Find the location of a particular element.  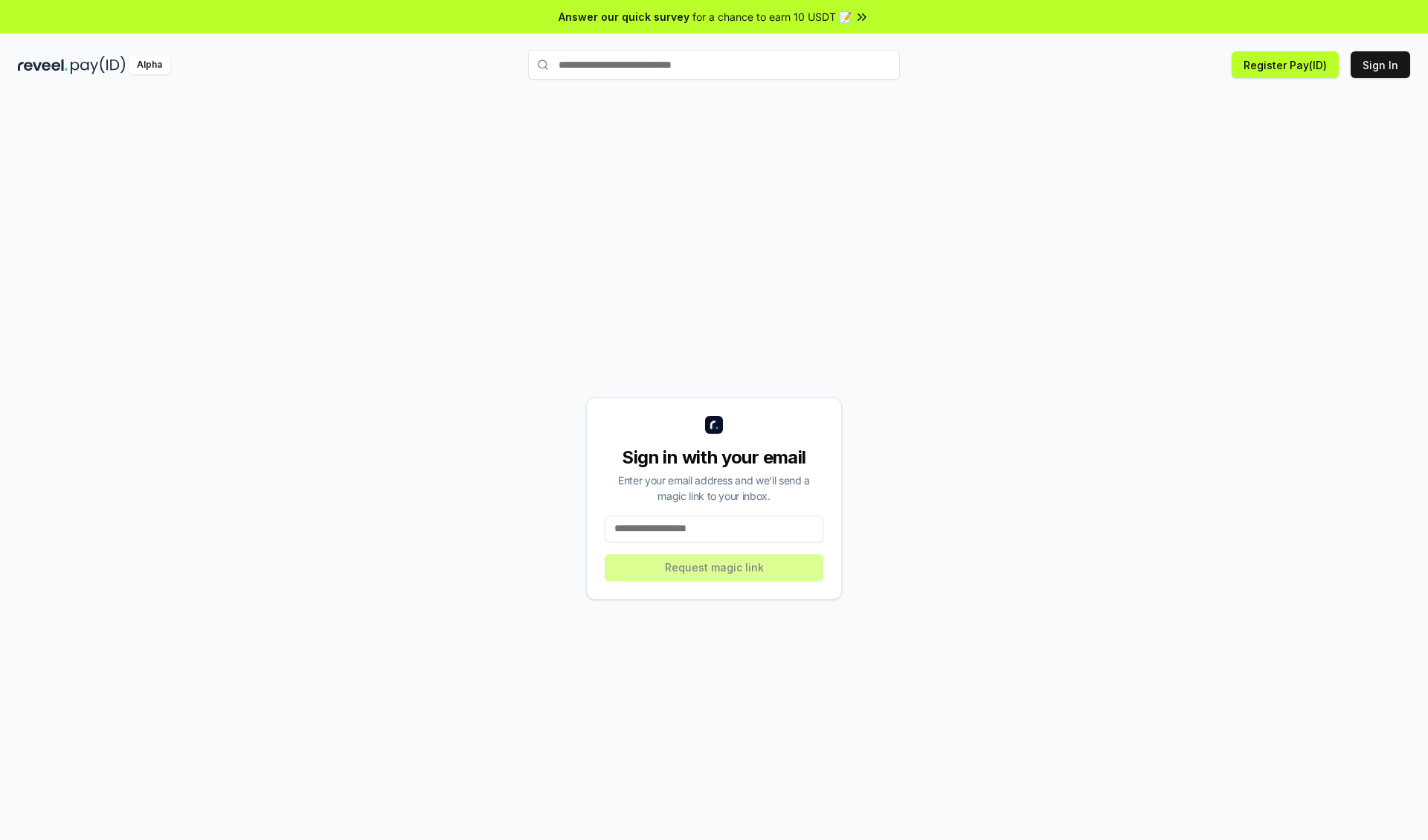

button: Register Pay(ID) is located at coordinates (1285, 65).